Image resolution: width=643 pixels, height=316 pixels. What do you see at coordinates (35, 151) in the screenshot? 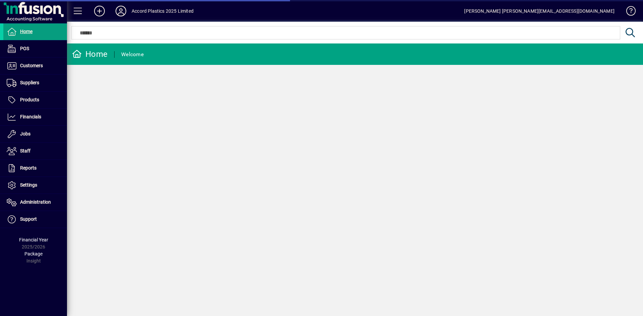
I see `a: Staff` at bounding box center [35, 151].